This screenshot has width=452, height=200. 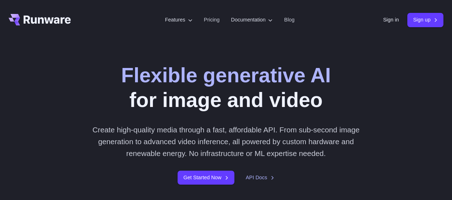 I want to click on a: Sign up, so click(x=425, y=20).